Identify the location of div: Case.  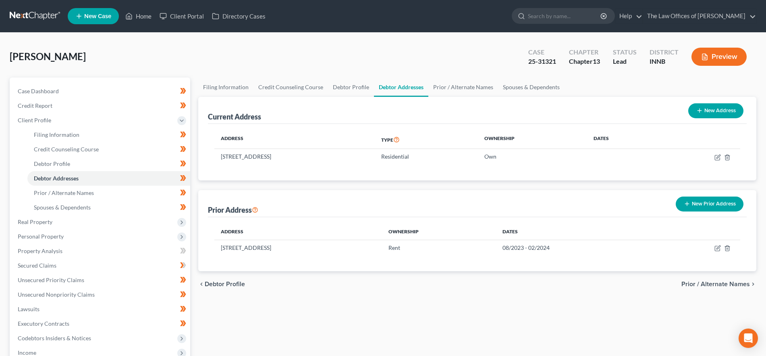
(542, 52).